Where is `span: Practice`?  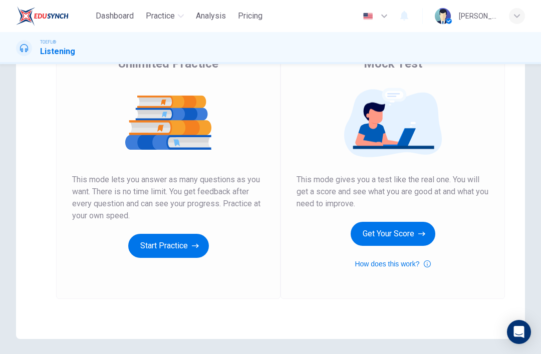
span: Practice is located at coordinates (160, 16).